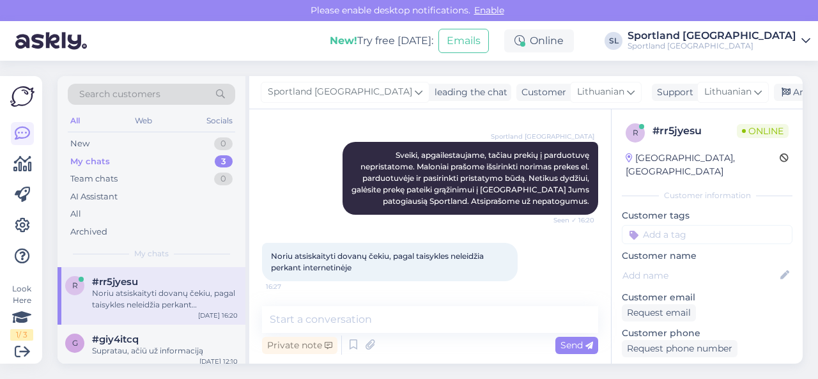  Describe the element at coordinates (343, 40) in the screenshot. I see `b: New!` at that location.